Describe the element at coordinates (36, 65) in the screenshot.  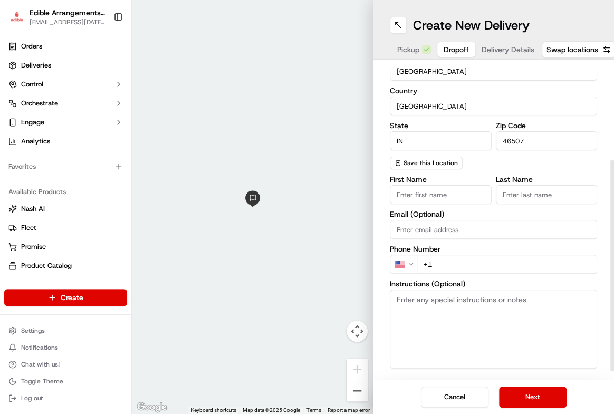
I see `span: Deliveries` at that location.